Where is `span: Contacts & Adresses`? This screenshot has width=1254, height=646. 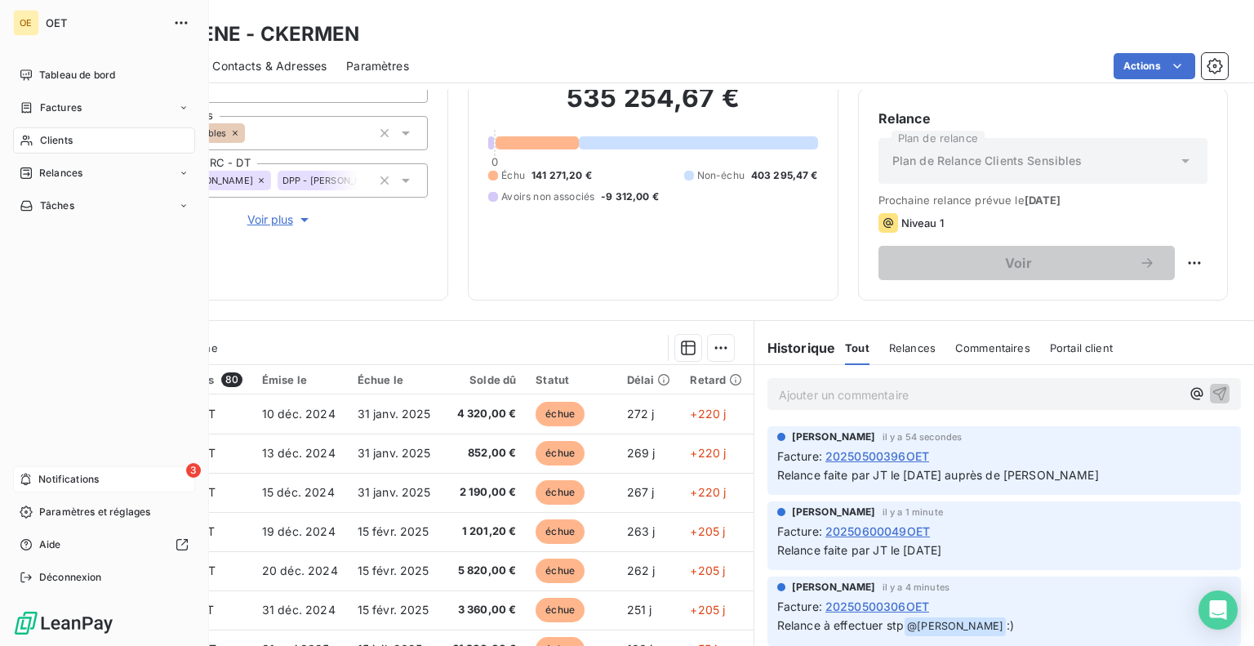
span: Contacts & Adresses is located at coordinates (269, 66).